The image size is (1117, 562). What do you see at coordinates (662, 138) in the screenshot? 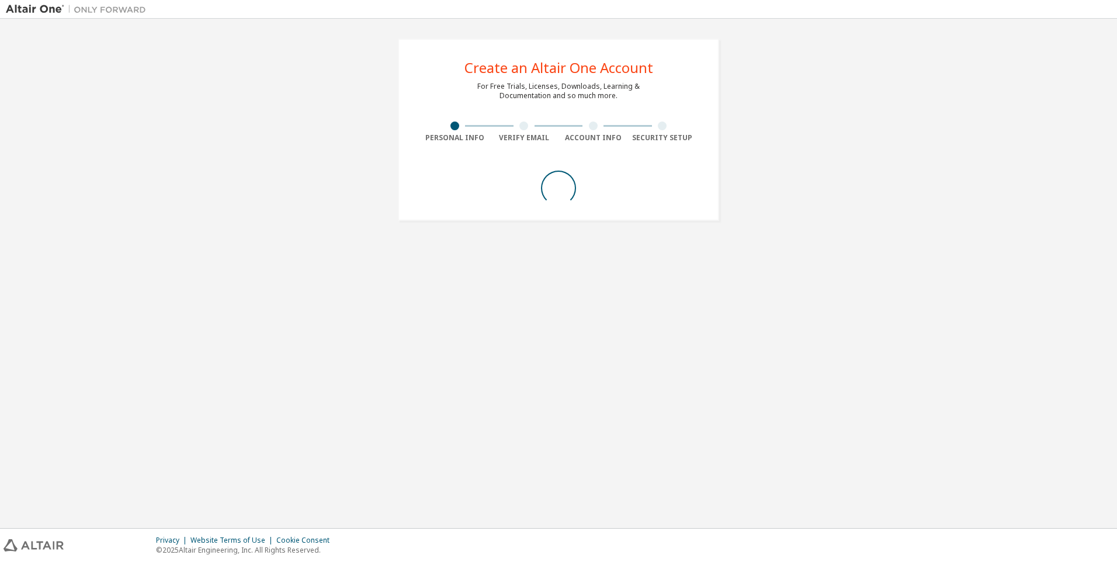
I see `div: Security Setup` at bounding box center [662, 138].